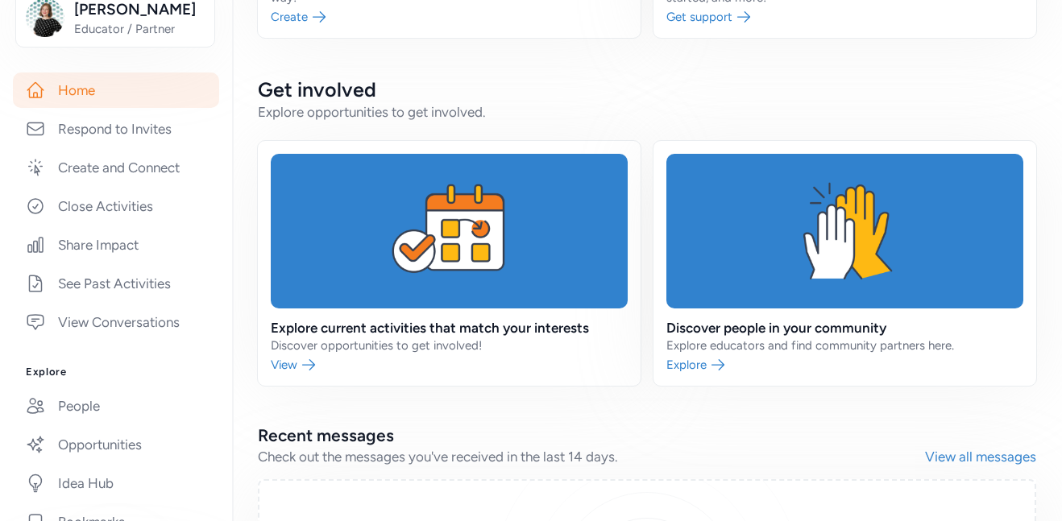  I want to click on div: Explore opportunities to get involved., so click(647, 112).